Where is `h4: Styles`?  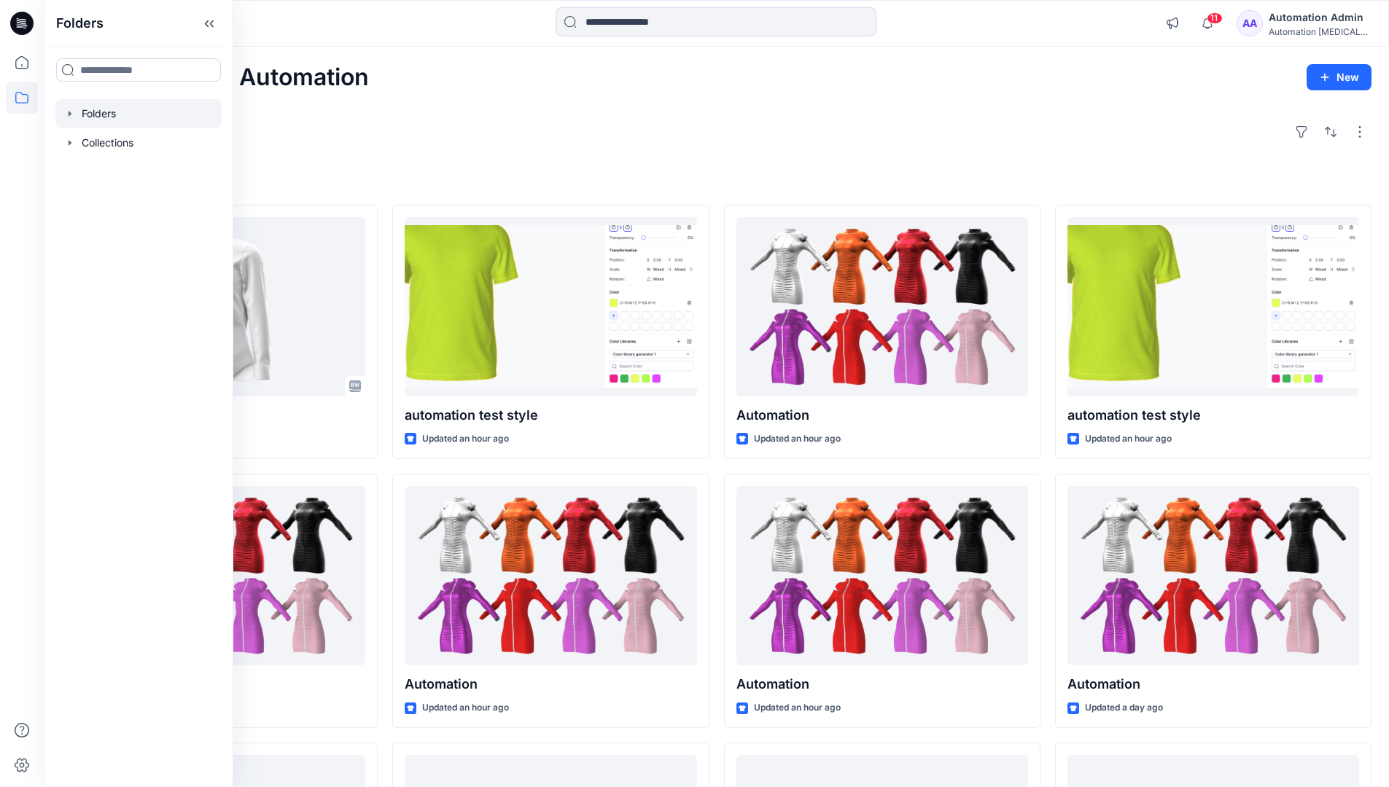 h4: Styles is located at coordinates (716, 182).